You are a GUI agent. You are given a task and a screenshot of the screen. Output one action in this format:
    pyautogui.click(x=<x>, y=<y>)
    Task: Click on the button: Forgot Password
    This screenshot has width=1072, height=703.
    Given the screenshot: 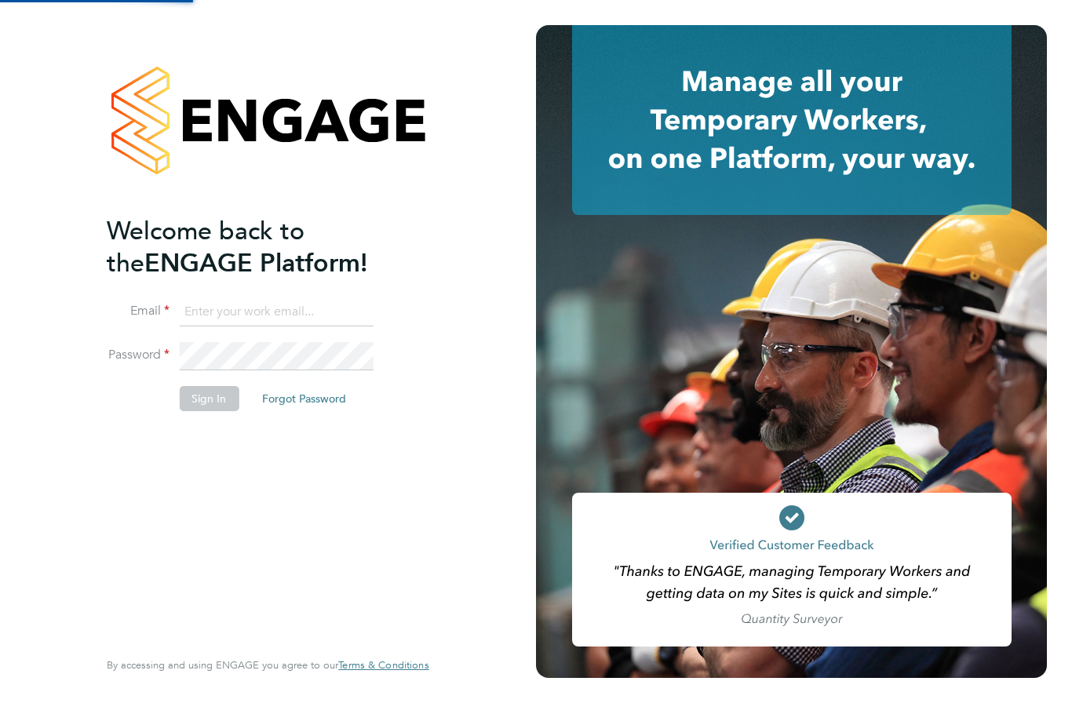 What is the action you would take?
    pyautogui.click(x=304, y=399)
    